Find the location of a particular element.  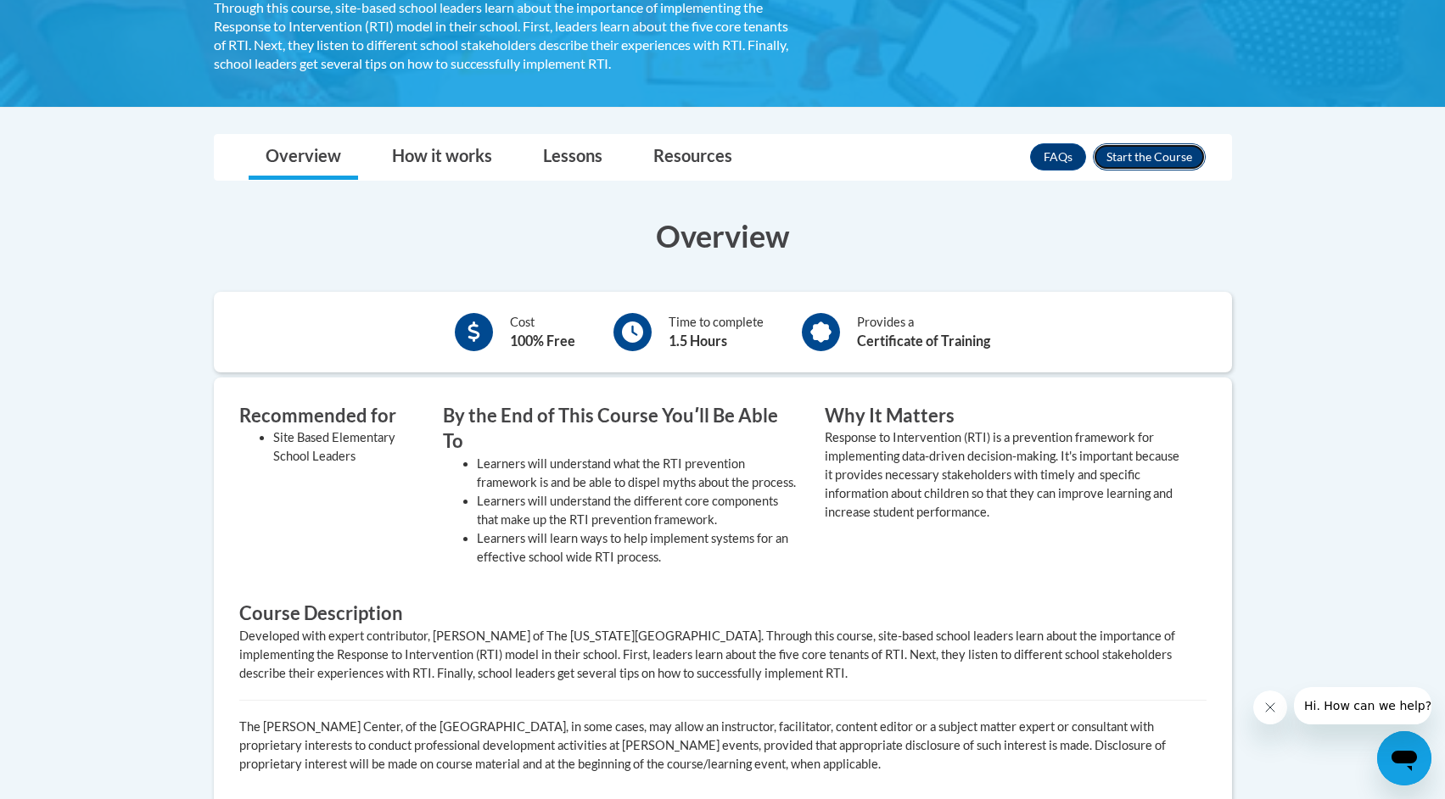

li: Learners will learn ways to help implement systems for an effective school wide RTI process. is located at coordinates (638, 548).